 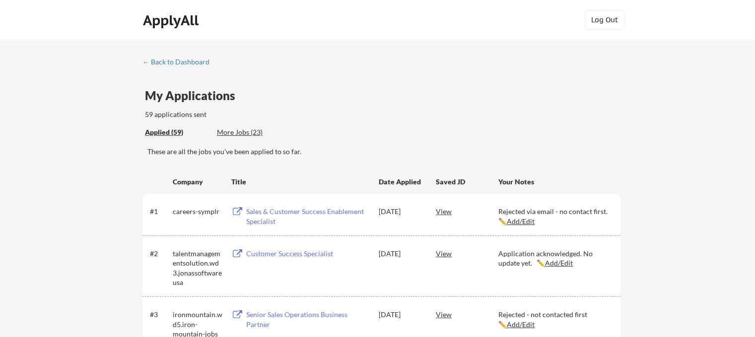 I want to click on div: Rejected via email - no contact first. ✏️, so click(x=555, y=216).